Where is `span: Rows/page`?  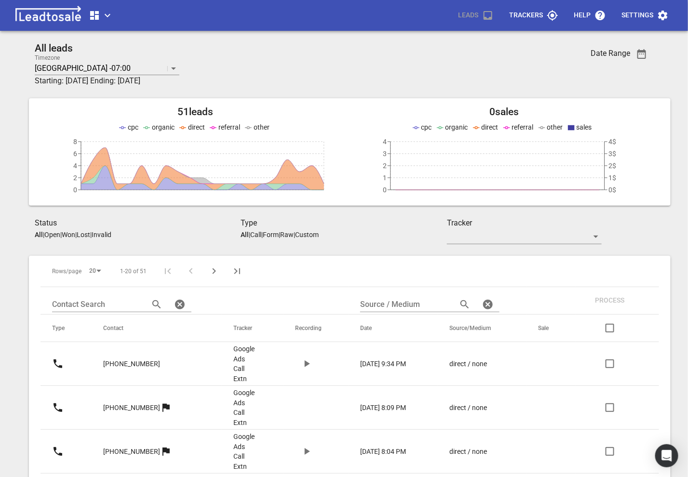
span: Rows/page is located at coordinates (66, 271).